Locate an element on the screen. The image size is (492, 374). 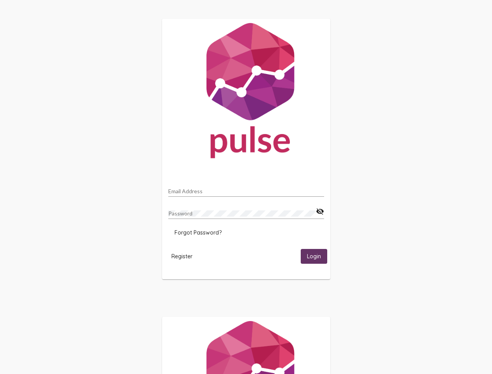
button: Forgot Password? is located at coordinates (198, 233).